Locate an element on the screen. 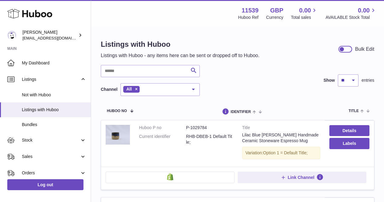 This screenshot has width=384, height=202. span: Link Channel is located at coordinates (301, 177).